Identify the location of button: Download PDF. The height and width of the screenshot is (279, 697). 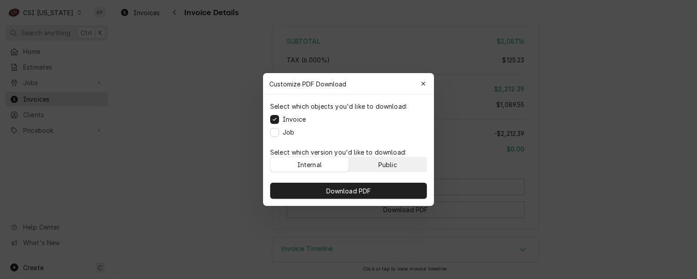
(349, 191).